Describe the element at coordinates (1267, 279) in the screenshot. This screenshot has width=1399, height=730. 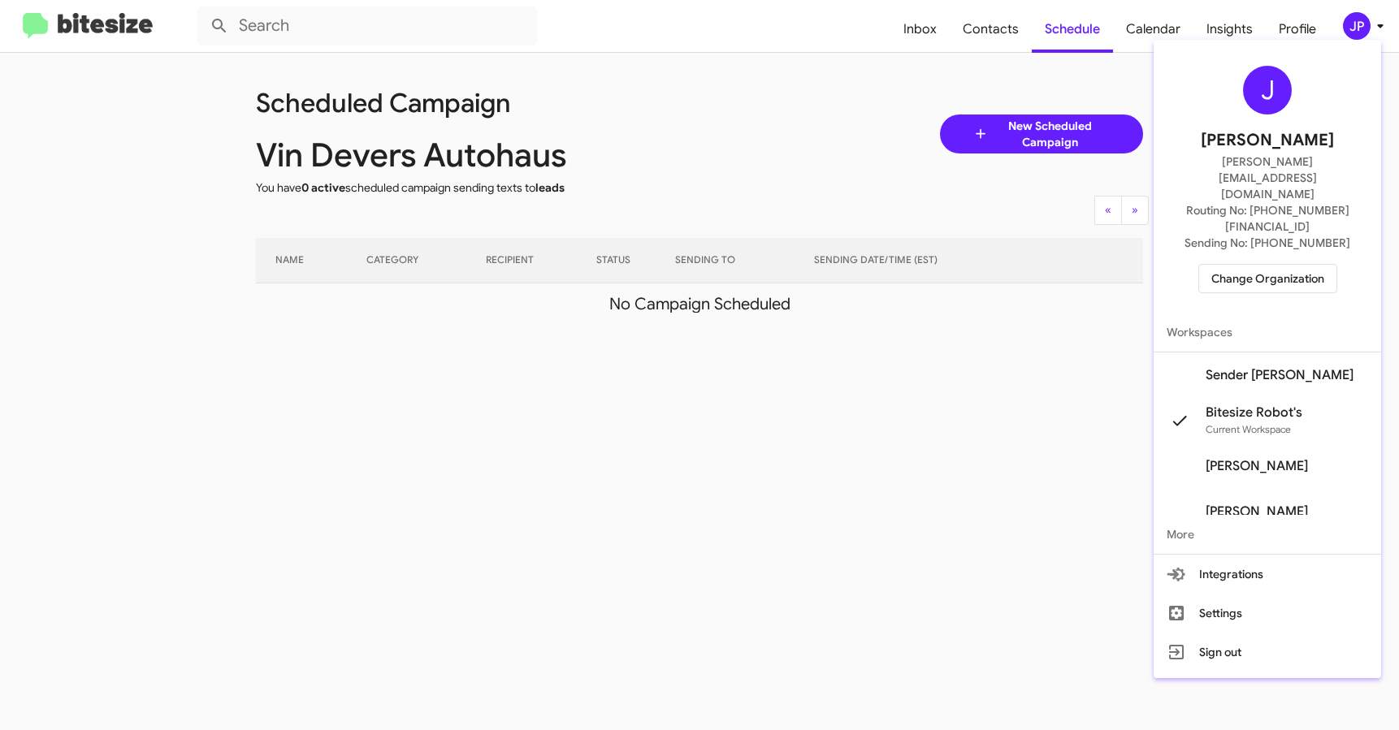
I see `button: Change Organization` at that location.